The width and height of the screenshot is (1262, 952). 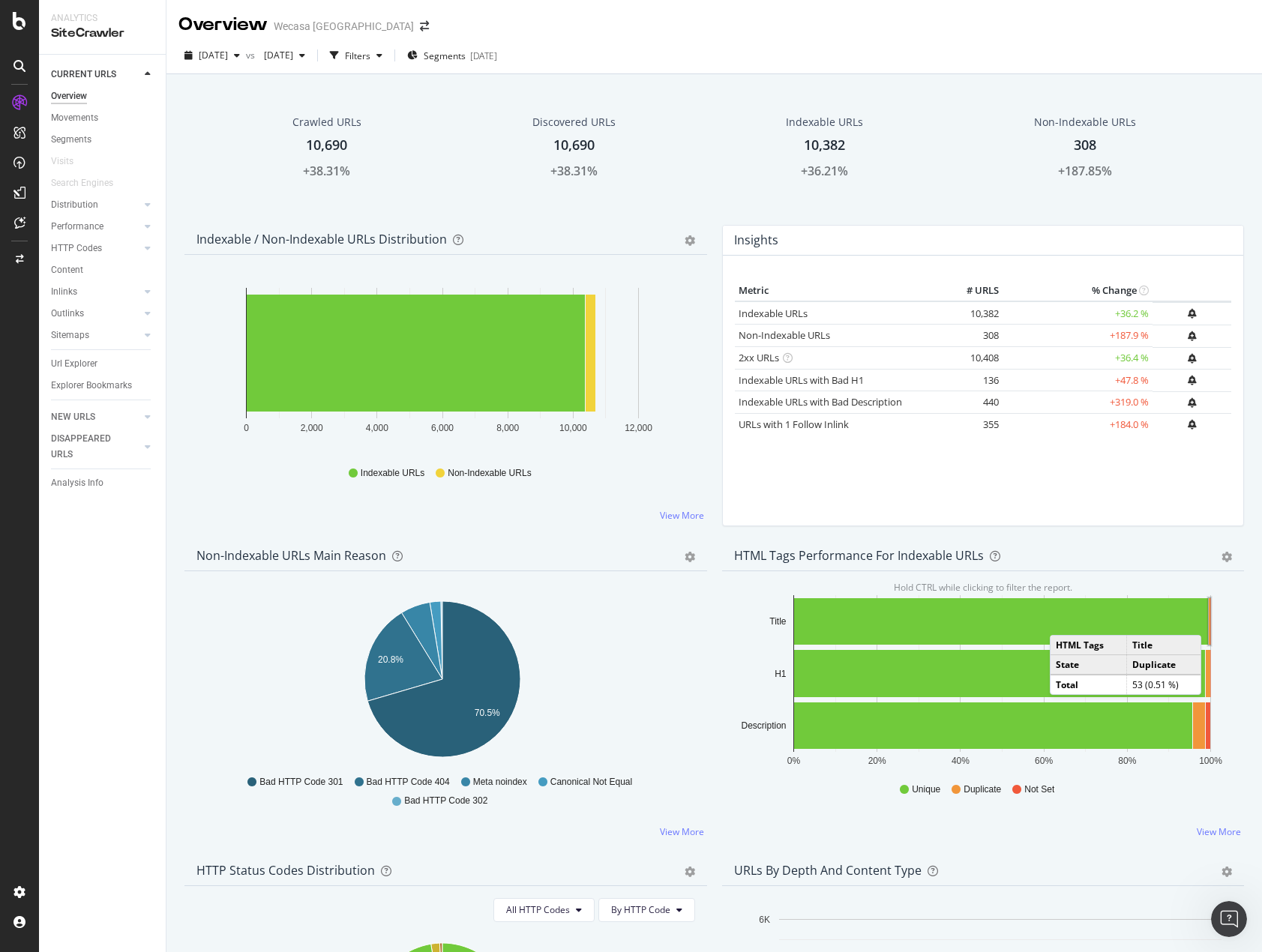 What do you see at coordinates (82, 183) in the screenshot?
I see `div: Search Engines` at bounding box center [82, 183].